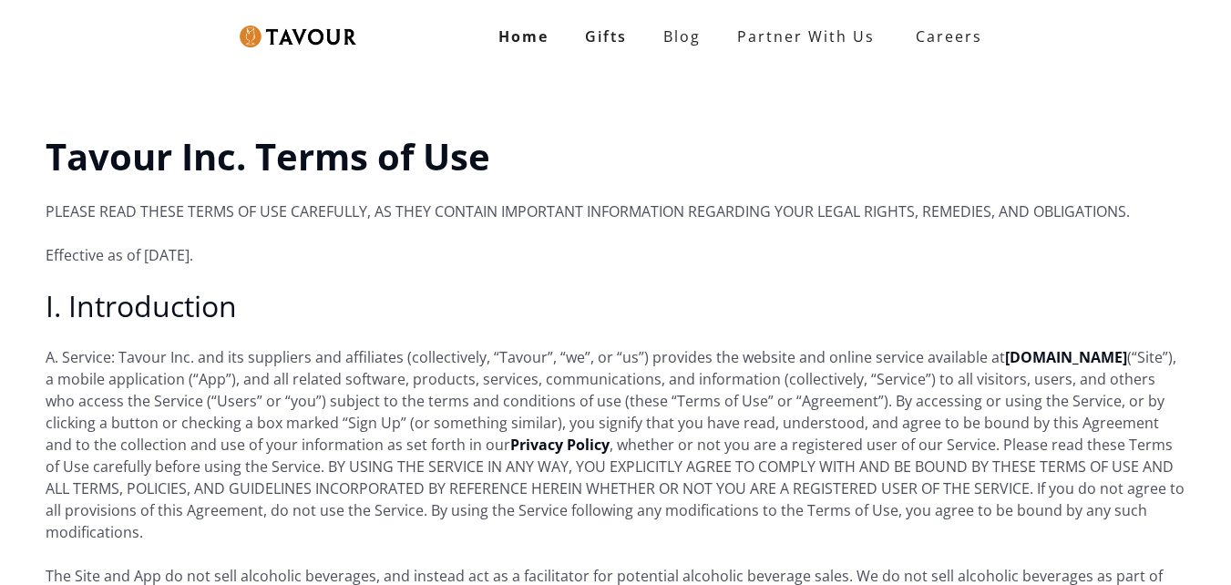  Describe the element at coordinates (559, 445) in the screenshot. I see `strong: Privacy Policy` at that location.